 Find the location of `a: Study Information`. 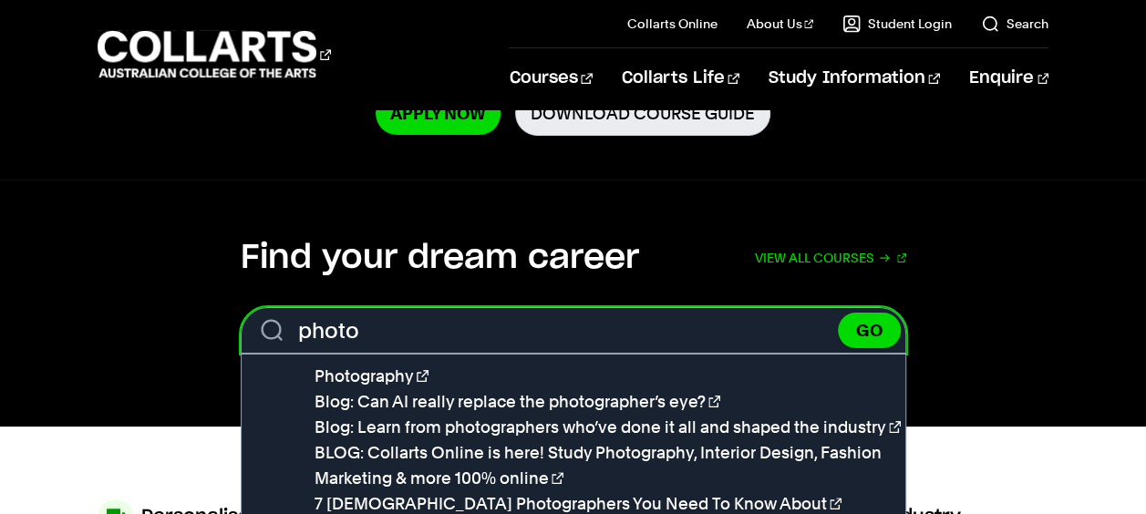

a: Study Information is located at coordinates (854, 78).